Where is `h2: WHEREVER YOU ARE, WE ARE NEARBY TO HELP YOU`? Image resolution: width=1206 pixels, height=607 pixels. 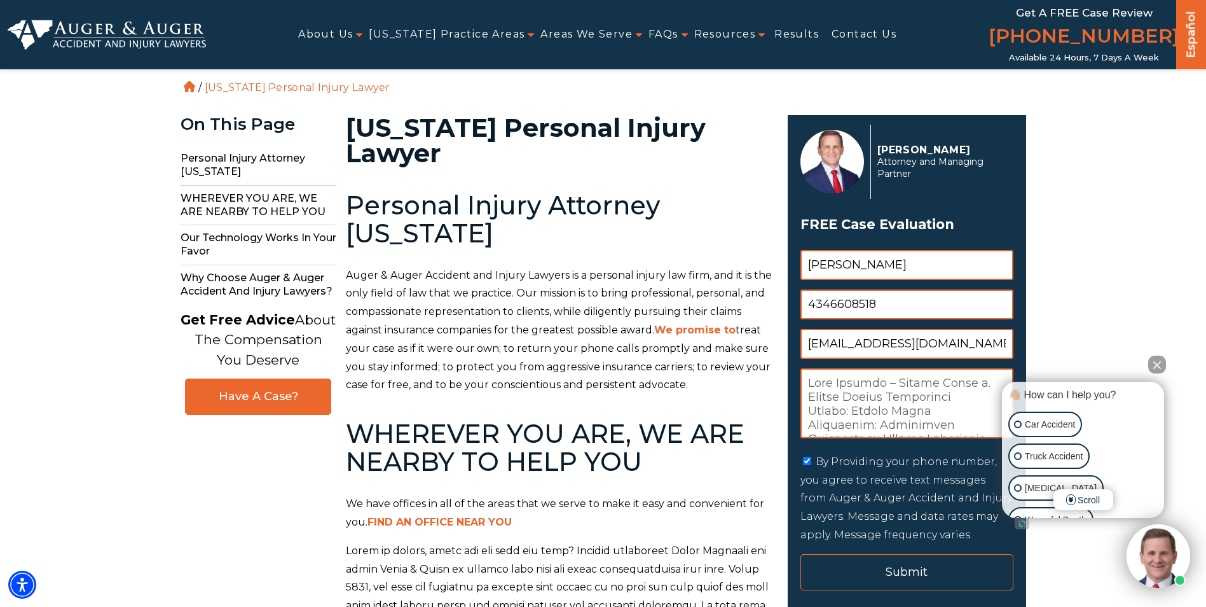 h2: WHEREVER YOU ARE, WE ARE NEARBY TO HELP YOU is located at coordinates (559, 448).